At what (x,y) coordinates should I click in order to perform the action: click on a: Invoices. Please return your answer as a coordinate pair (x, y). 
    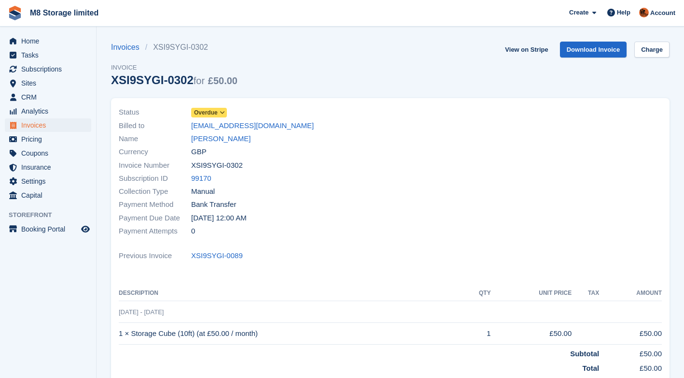
    Looking at the image, I should click on (128, 47).